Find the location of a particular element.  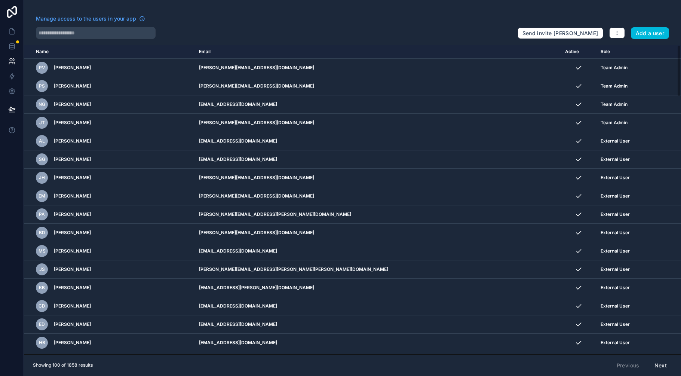

th: Email is located at coordinates (378, 52).